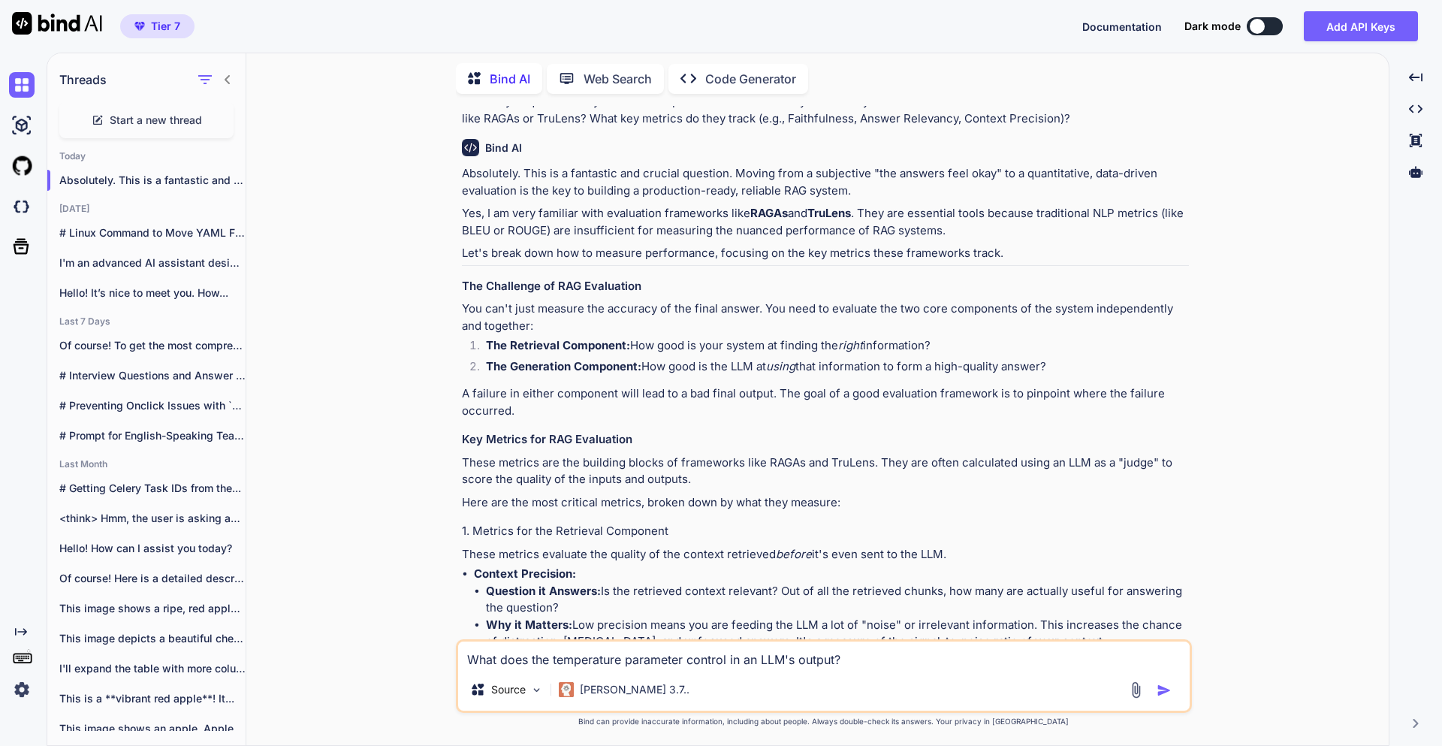 The width and height of the screenshot is (1442, 746). Describe the element at coordinates (831, 369) in the screenshot. I see `li: How good is the LLM at that information to form a high-quality answer?` at that location.